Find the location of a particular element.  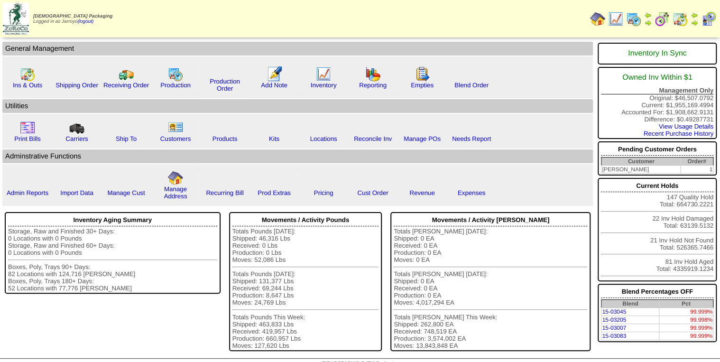

div: Current Holds is located at coordinates (657, 186).